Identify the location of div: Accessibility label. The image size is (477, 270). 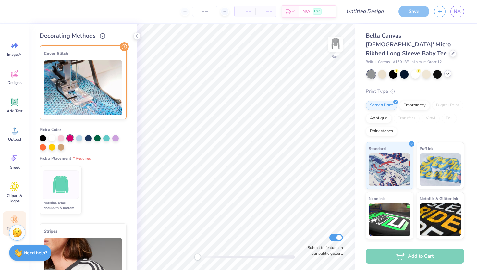
(197, 257).